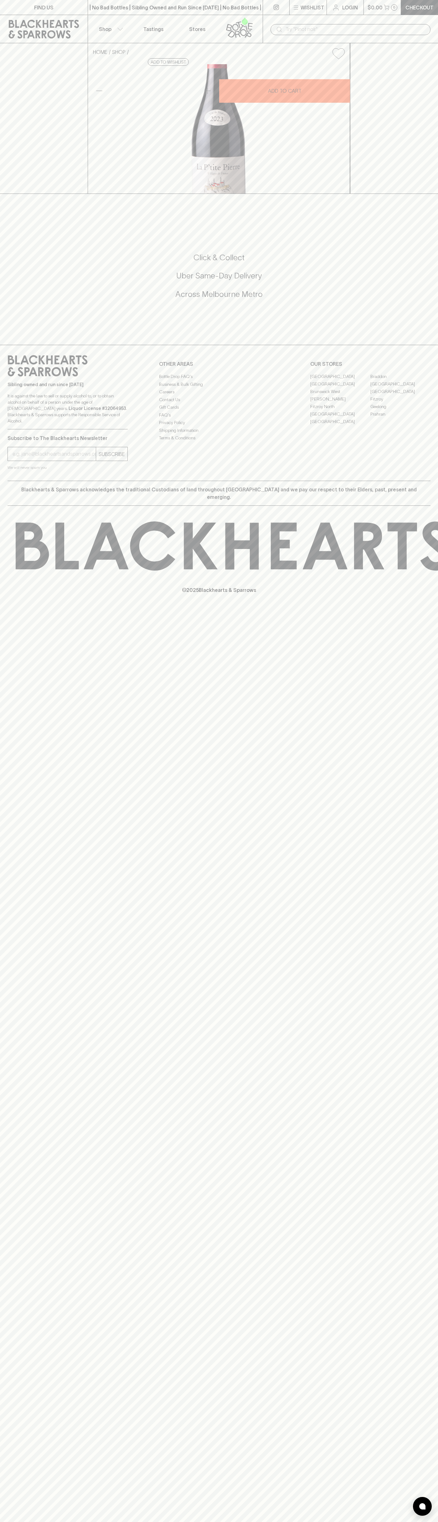  I want to click on a: Careers, so click(219, 392).